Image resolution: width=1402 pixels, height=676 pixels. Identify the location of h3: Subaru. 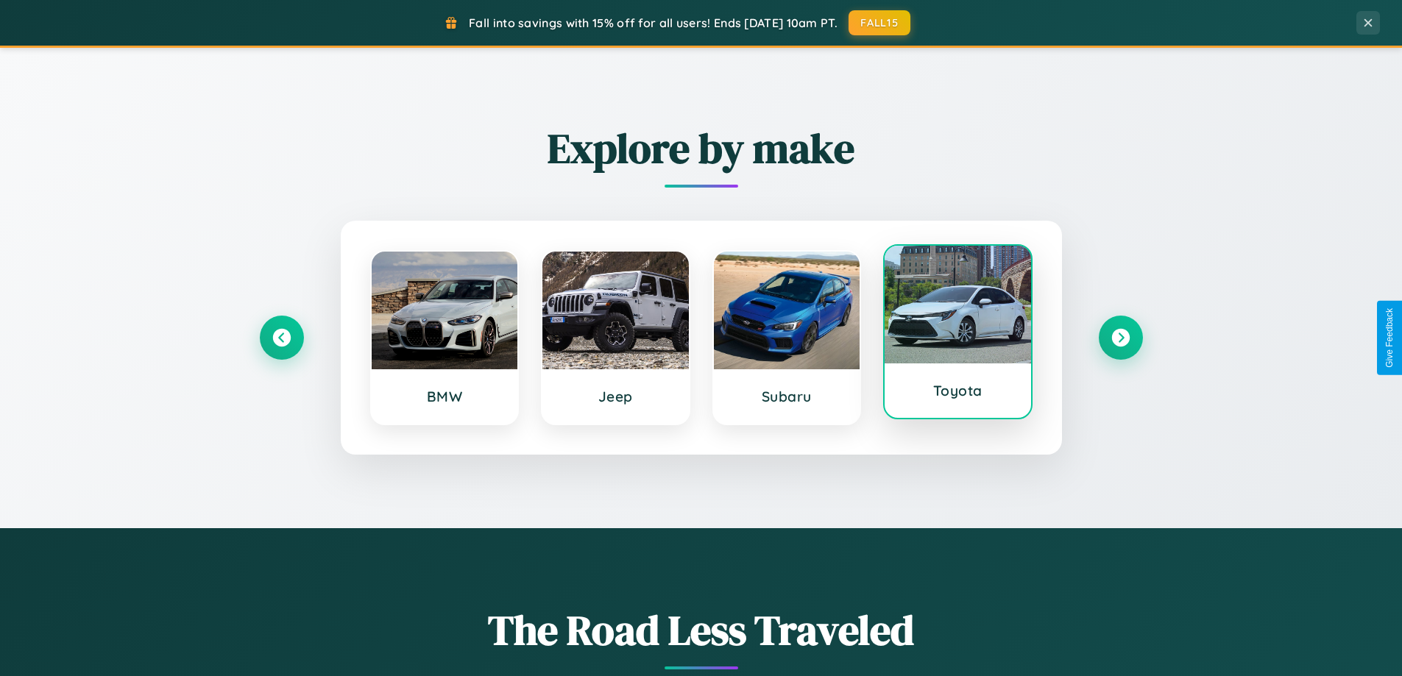
(787, 397).